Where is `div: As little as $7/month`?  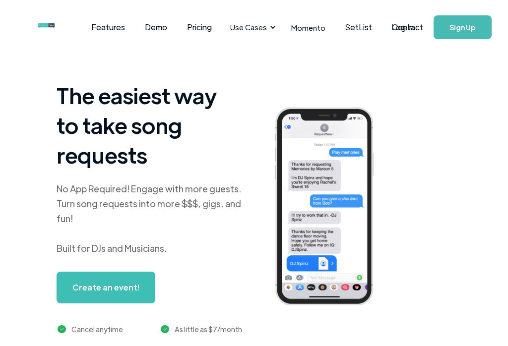 div: As little as $7/month is located at coordinates (208, 329).